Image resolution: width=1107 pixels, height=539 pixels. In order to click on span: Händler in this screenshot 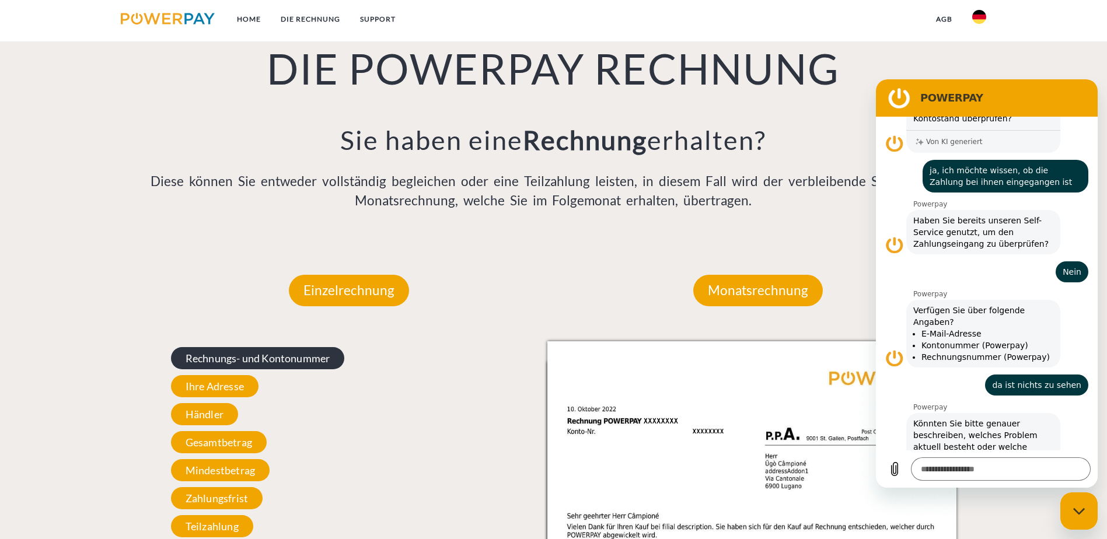, I will do `click(204, 414)`.